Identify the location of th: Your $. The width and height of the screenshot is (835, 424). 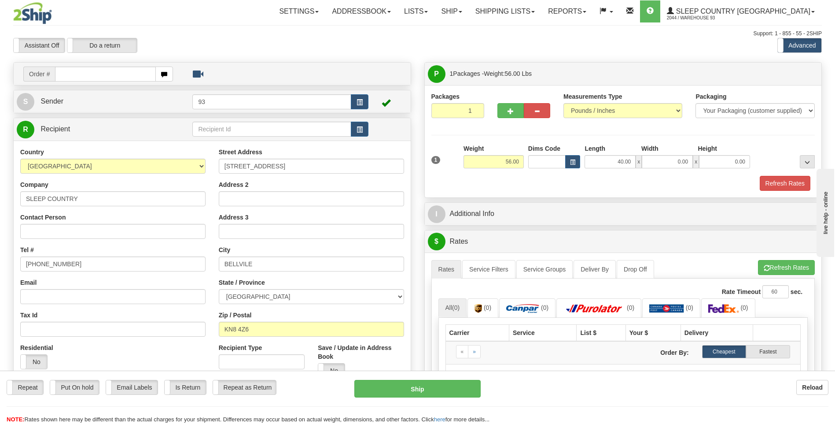
(653, 332).